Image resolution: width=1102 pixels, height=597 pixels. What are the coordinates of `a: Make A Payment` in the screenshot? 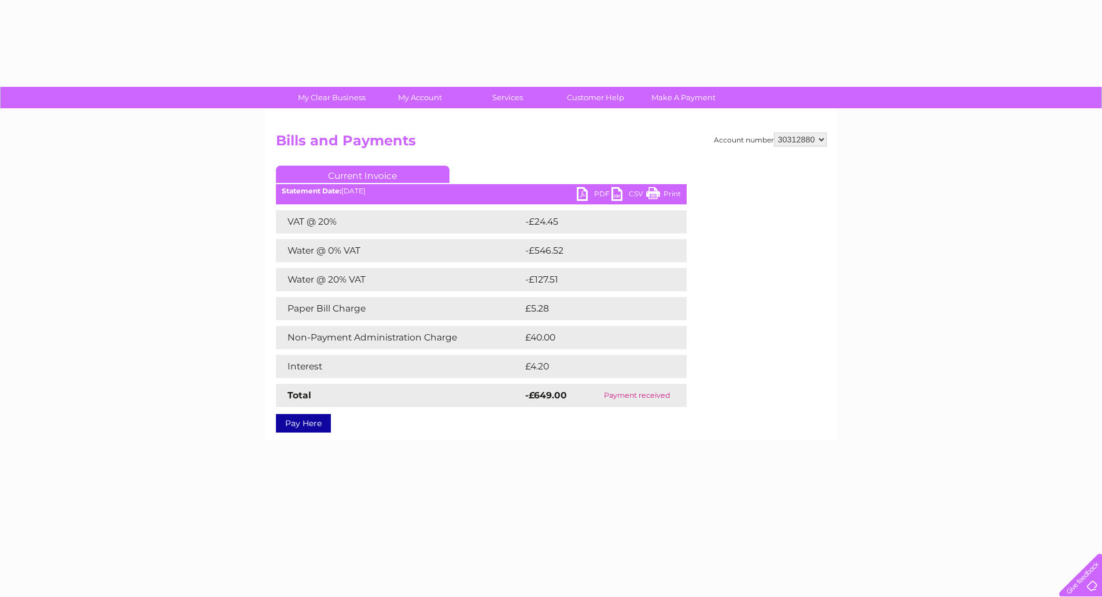 It's located at (683, 97).